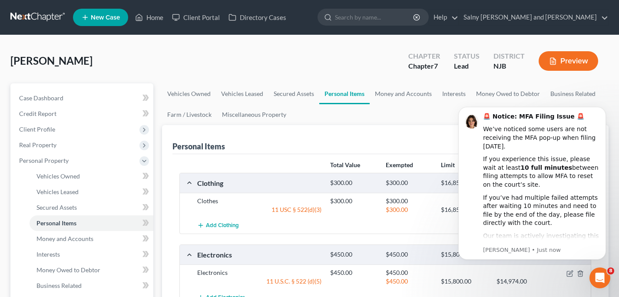  Describe the element at coordinates (259, 210) in the screenshot. I see `div: 11 USC § 522(d)(3)` at that location.